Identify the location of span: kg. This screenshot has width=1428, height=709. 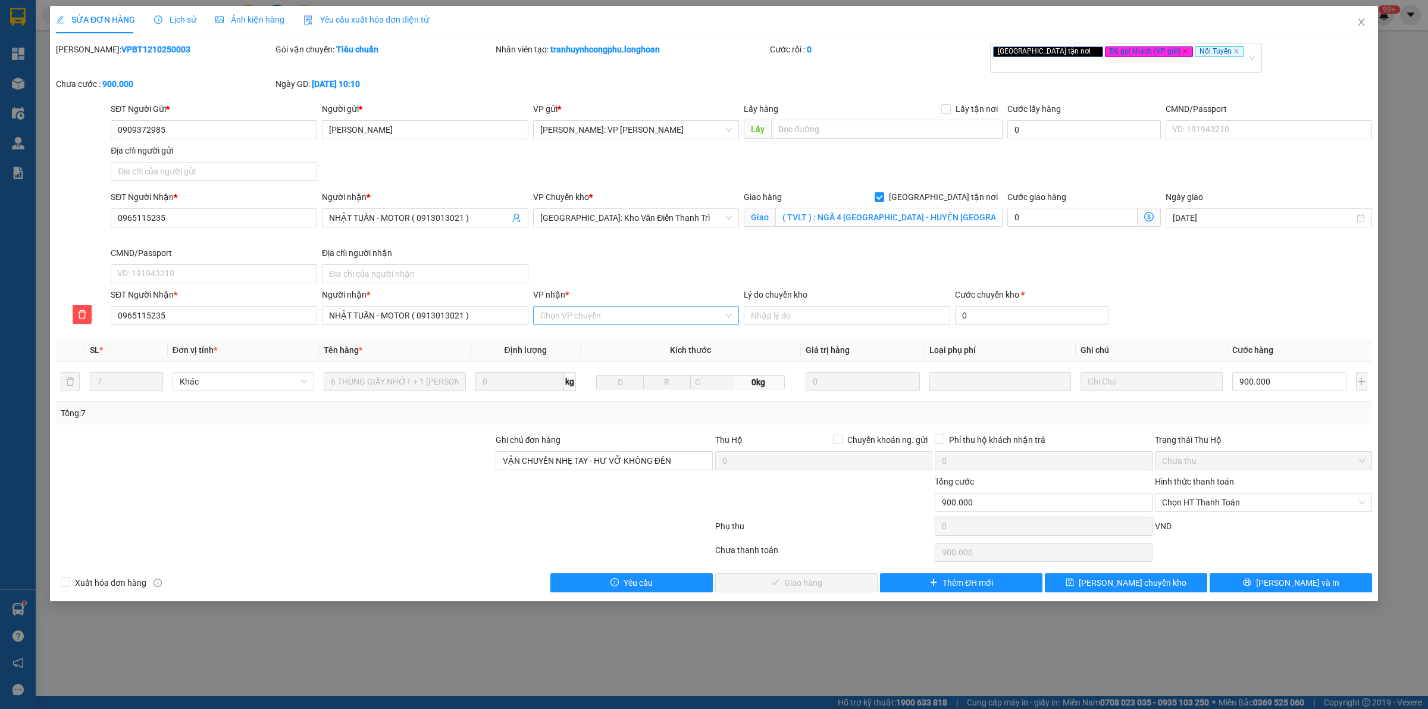
(570, 381).